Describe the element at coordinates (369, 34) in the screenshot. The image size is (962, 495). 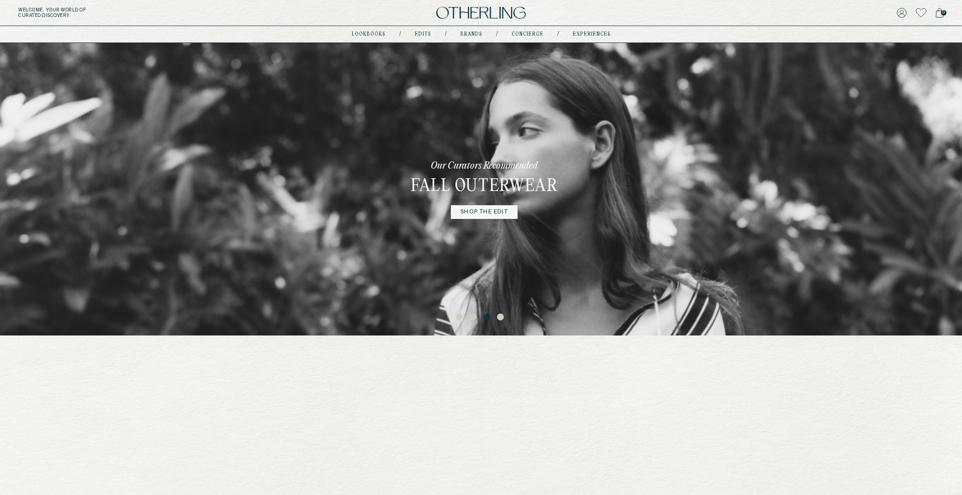
I see `a: lookbooks` at that location.